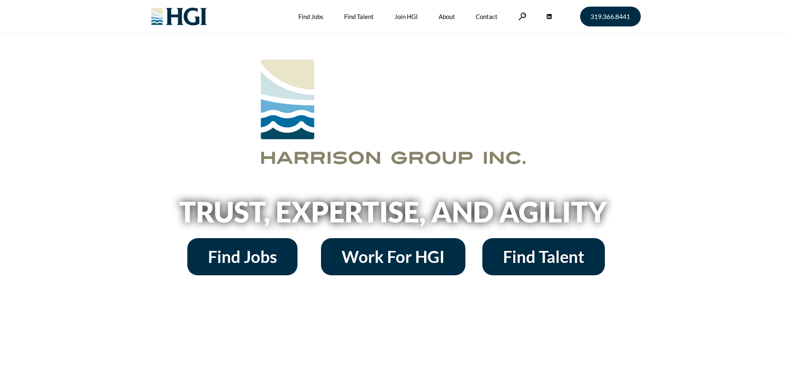 The height and width of the screenshot is (376, 786). What do you see at coordinates (242, 257) in the screenshot?
I see `span: Find Jobs` at bounding box center [242, 257].